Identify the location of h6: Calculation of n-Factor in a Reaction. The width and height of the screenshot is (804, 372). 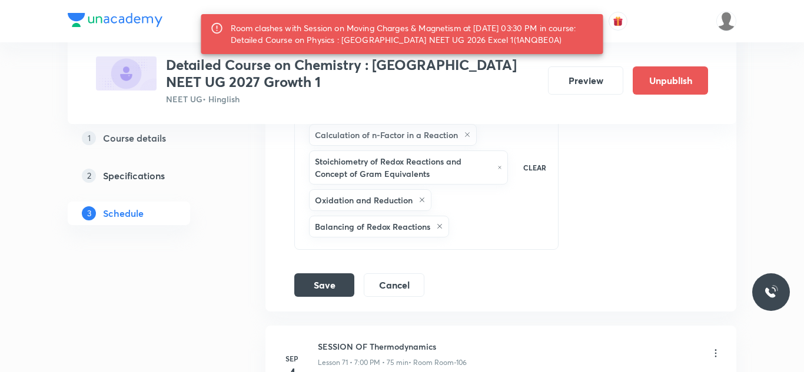
(386, 135).